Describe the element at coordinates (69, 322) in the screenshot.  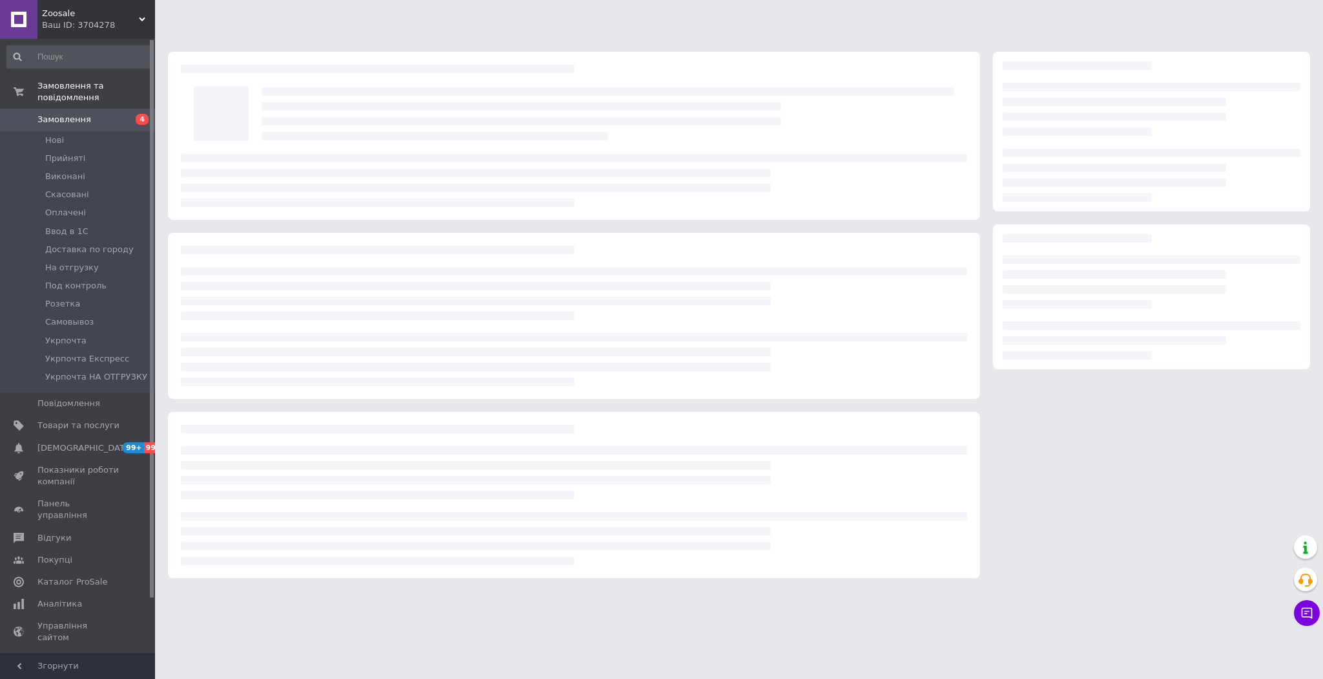
I see `span: Самовывоз` at that location.